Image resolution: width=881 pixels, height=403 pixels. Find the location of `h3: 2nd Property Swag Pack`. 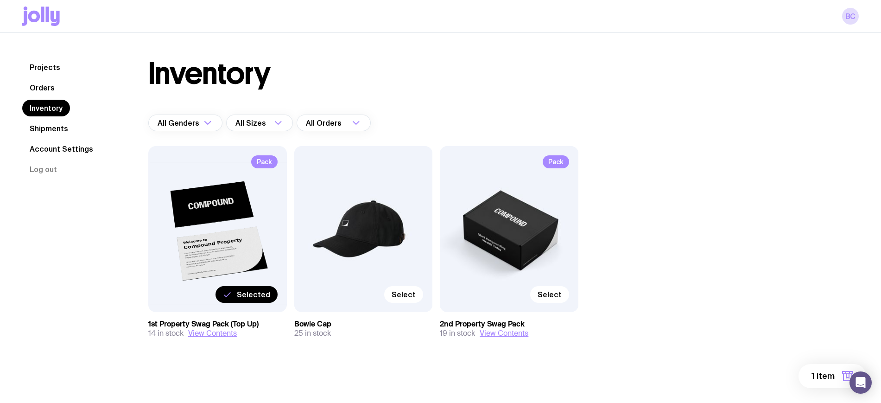

h3: 2nd Property Swag Pack is located at coordinates (509, 324).